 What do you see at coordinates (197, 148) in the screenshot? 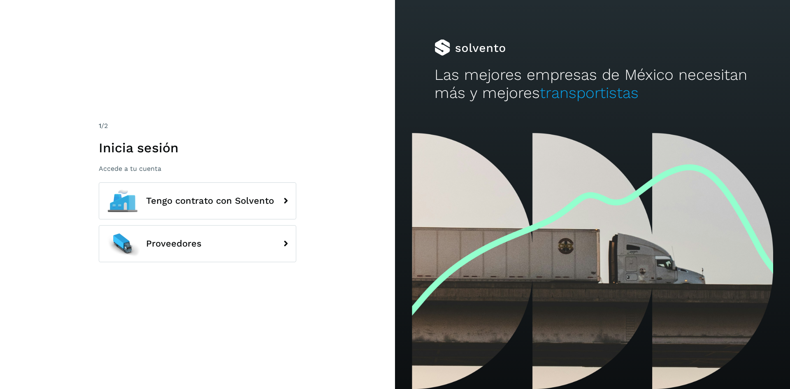
I see `h1: Inicia sesión` at bounding box center [197, 148].